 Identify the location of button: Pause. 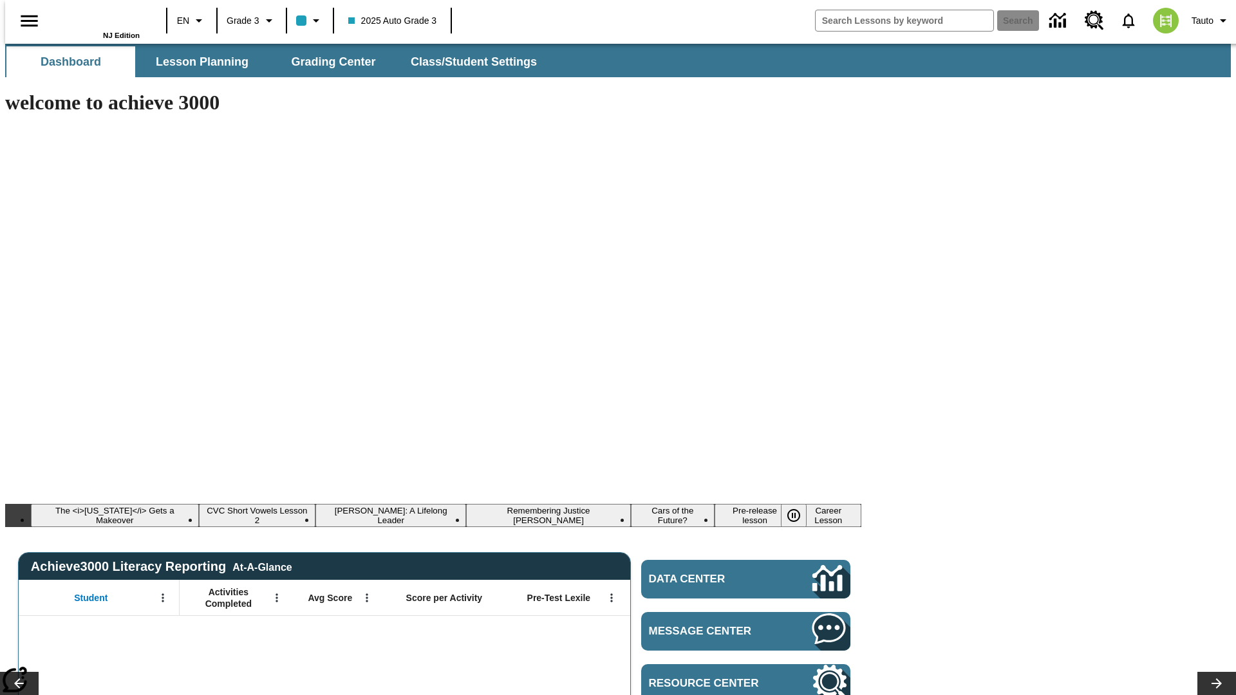
(794, 516).